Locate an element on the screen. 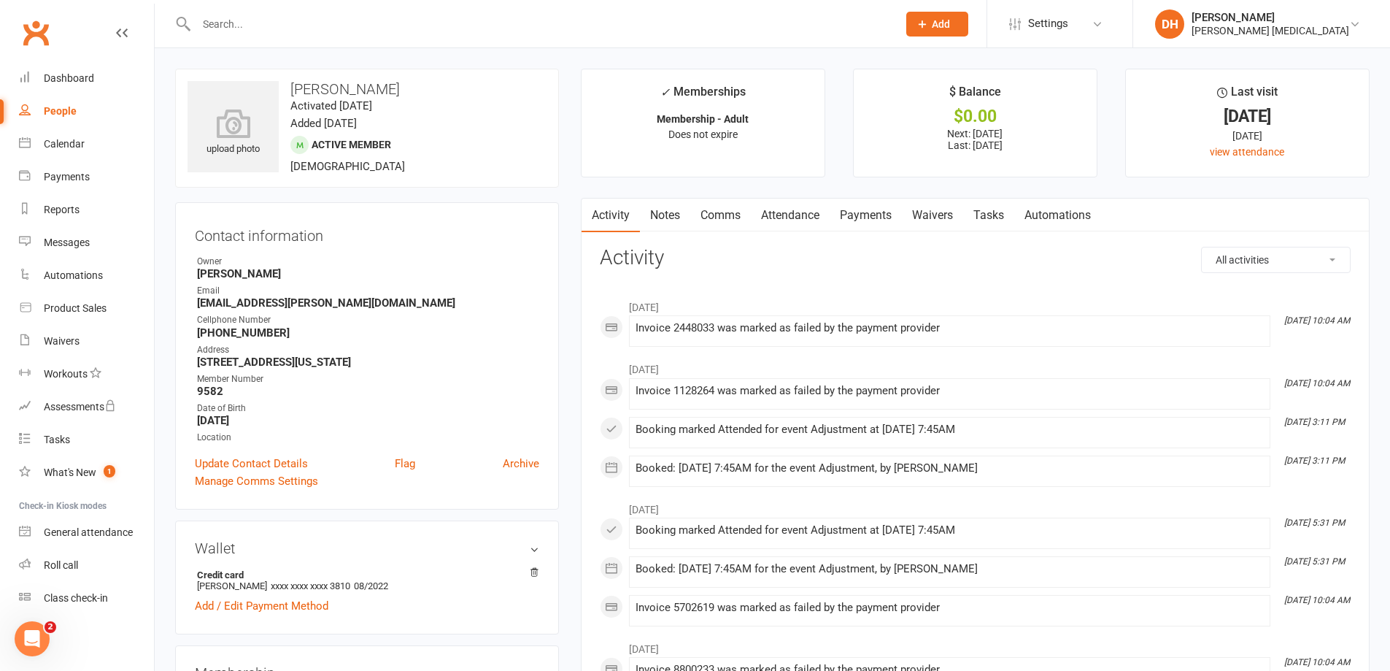 The image size is (1390, 671). a: Messages is located at coordinates (86, 242).